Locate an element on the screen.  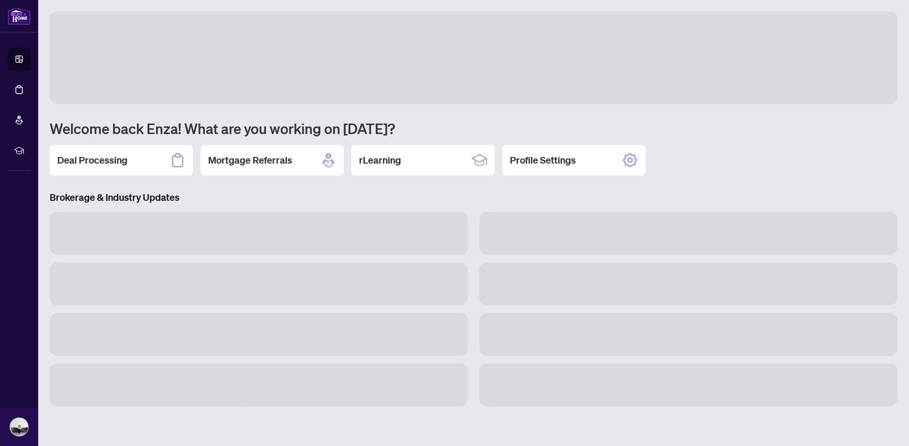
img: Profile Icon is located at coordinates (19, 427).